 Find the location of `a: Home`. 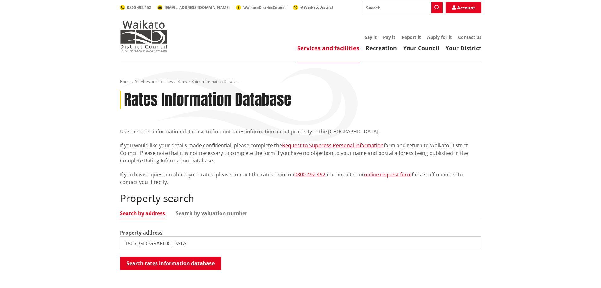

a: Home is located at coordinates (125, 81).